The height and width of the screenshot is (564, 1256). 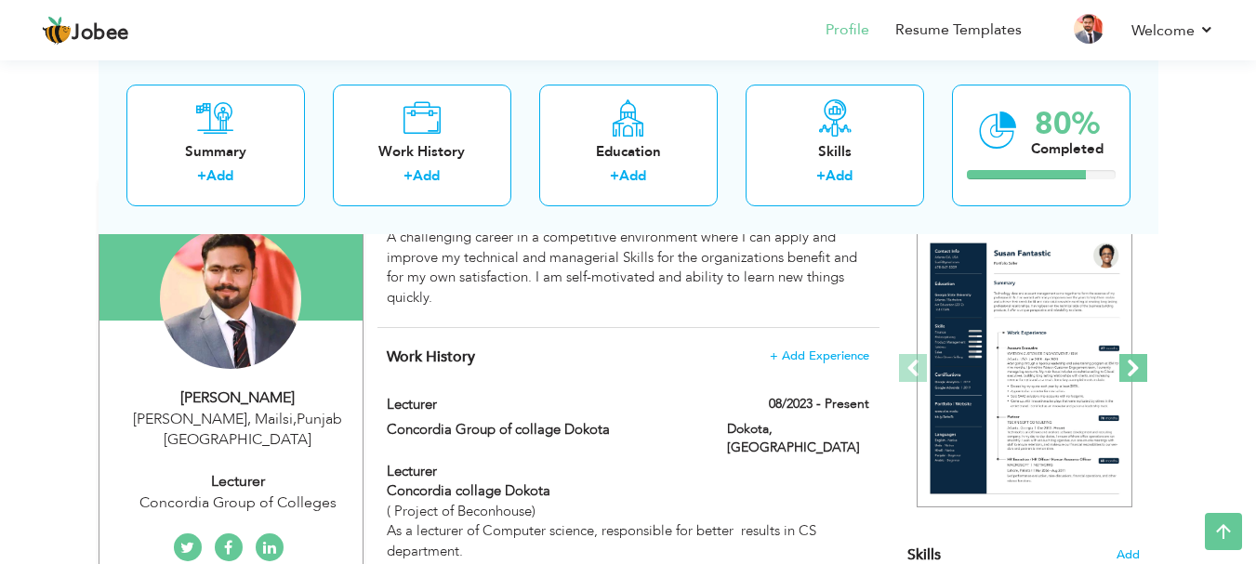 What do you see at coordinates (835, 151) in the screenshot?
I see `div: Skills` at bounding box center [835, 151].